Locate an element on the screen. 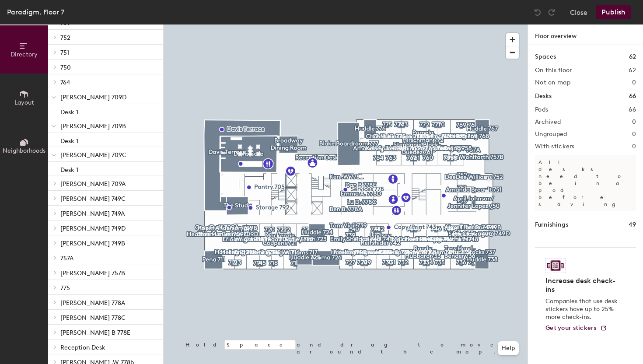  span: Neighborhoods is located at coordinates (24, 151).